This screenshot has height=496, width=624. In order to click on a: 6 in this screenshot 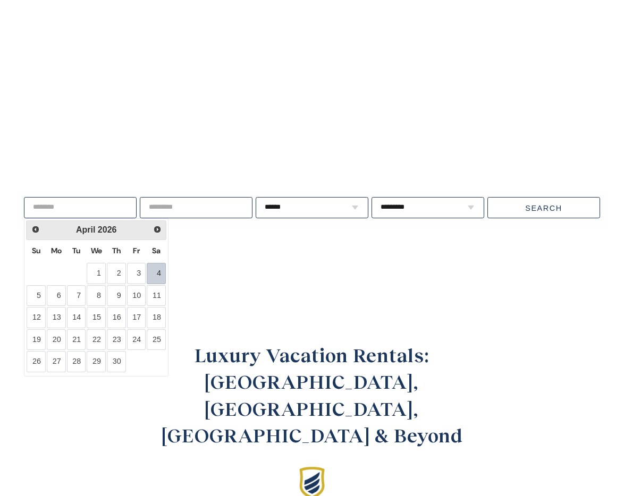, I will do `click(56, 296)`.